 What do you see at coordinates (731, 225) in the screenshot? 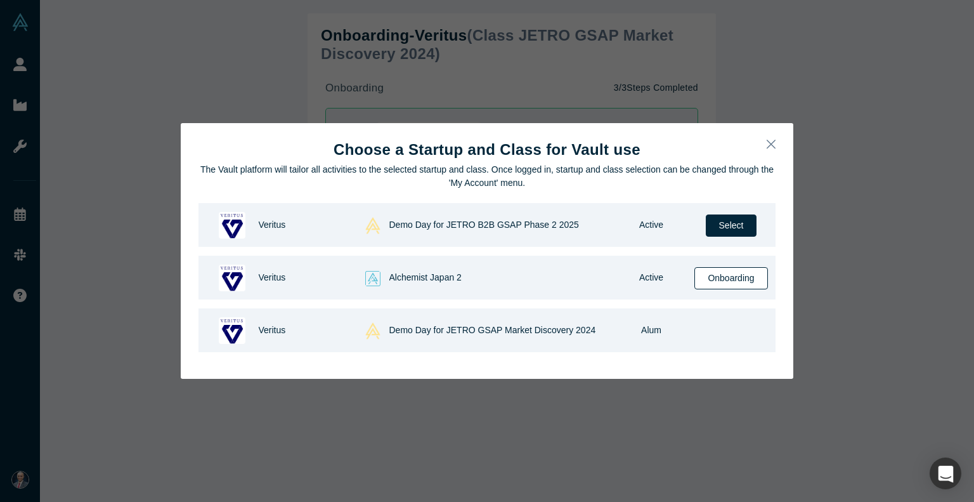
I see `button: Select` at bounding box center [731, 225].